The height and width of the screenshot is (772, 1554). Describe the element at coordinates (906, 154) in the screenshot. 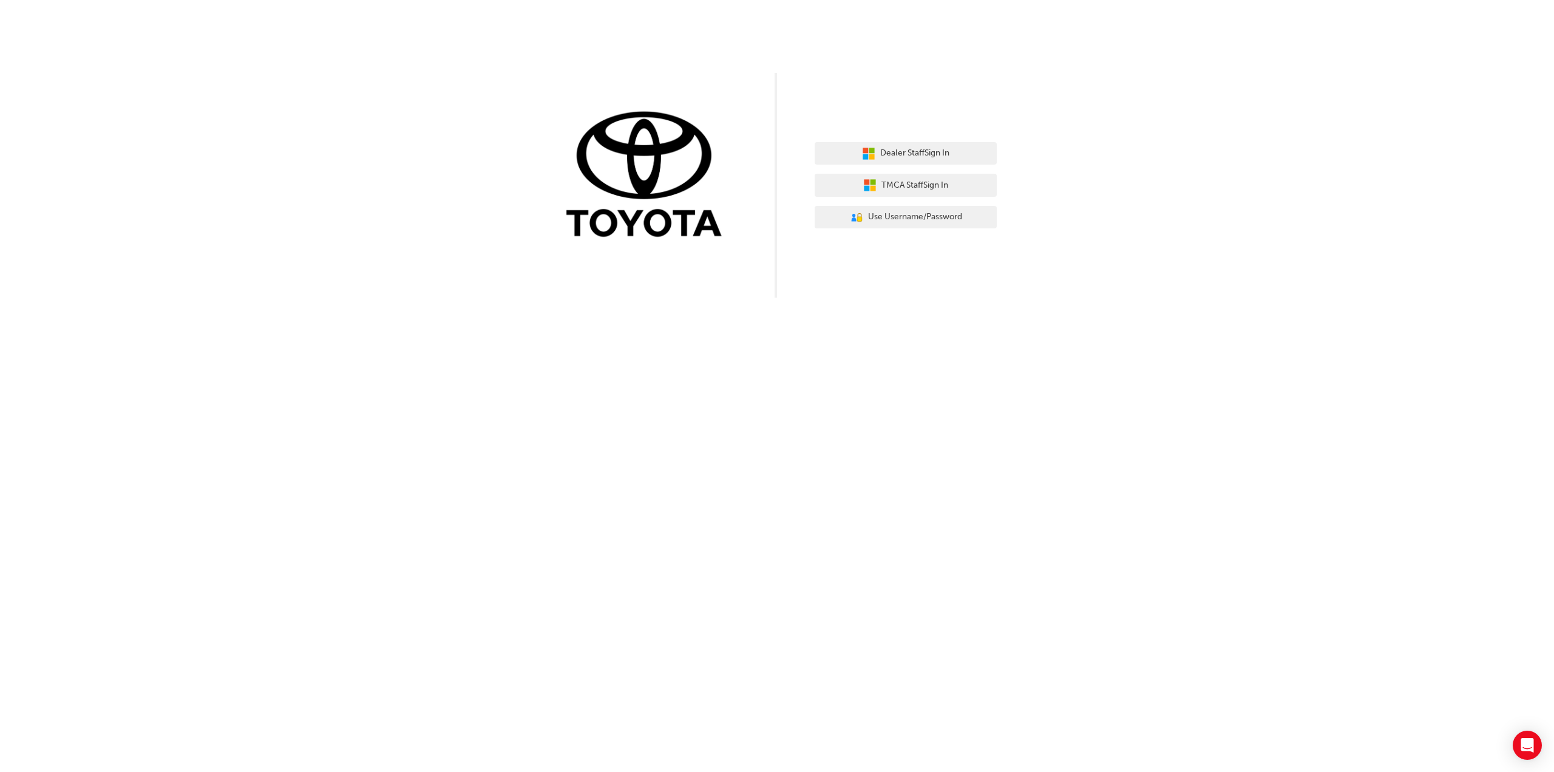

I see `button: Dealer StaffSign In` at that location.